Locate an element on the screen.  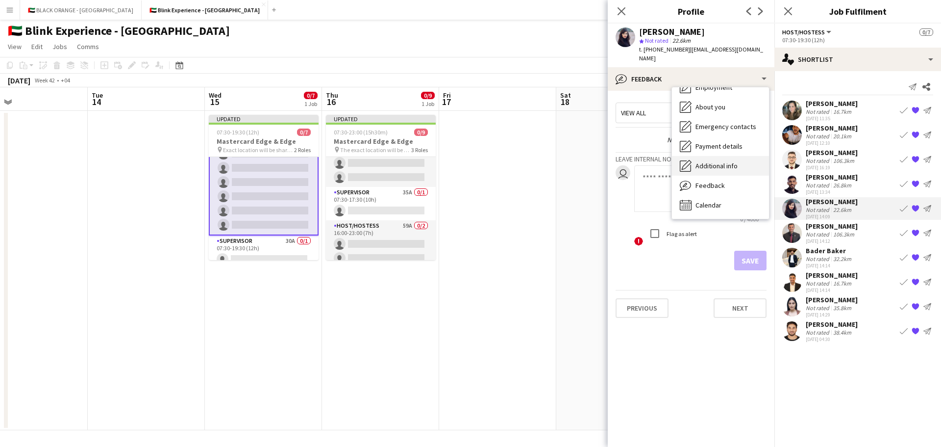
span: 3 Roles is located at coordinates (420, 150).